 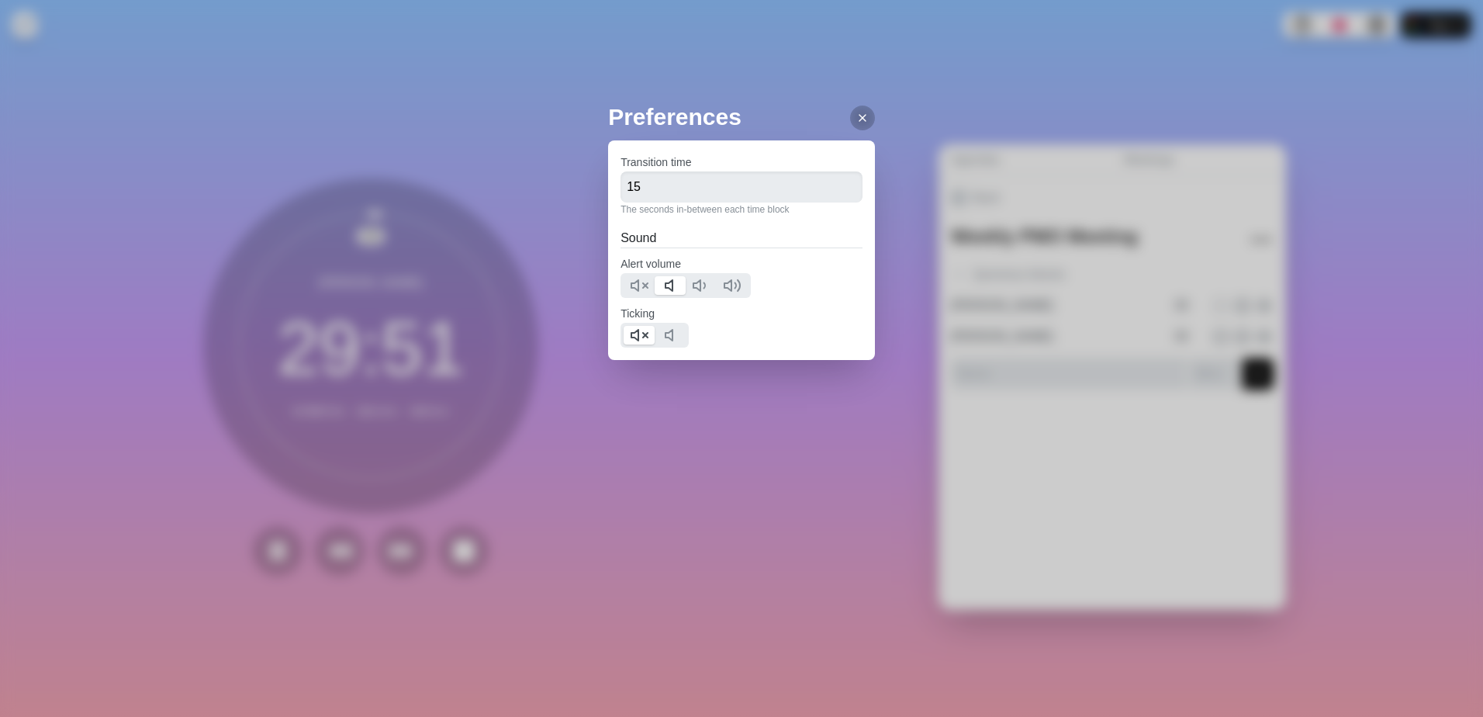 I want to click on label: Ticking, so click(x=637, y=313).